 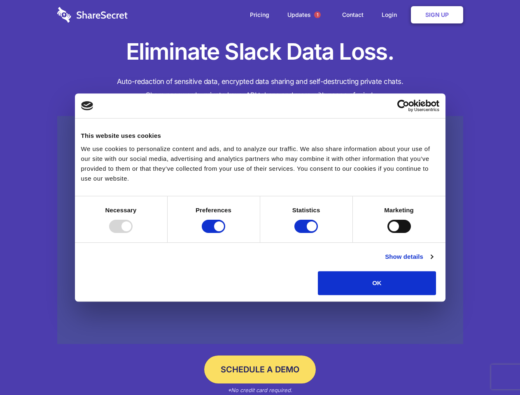 What do you see at coordinates (87, 106) in the screenshot?
I see `img: logo` at bounding box center [87, 106].